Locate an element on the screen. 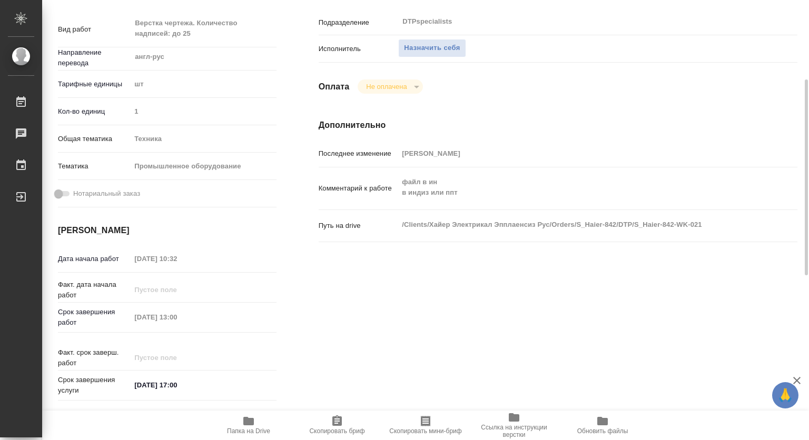 This screenshot has height=440, width=809. p: Срок завершения работ is located at coordinates (94, 317).